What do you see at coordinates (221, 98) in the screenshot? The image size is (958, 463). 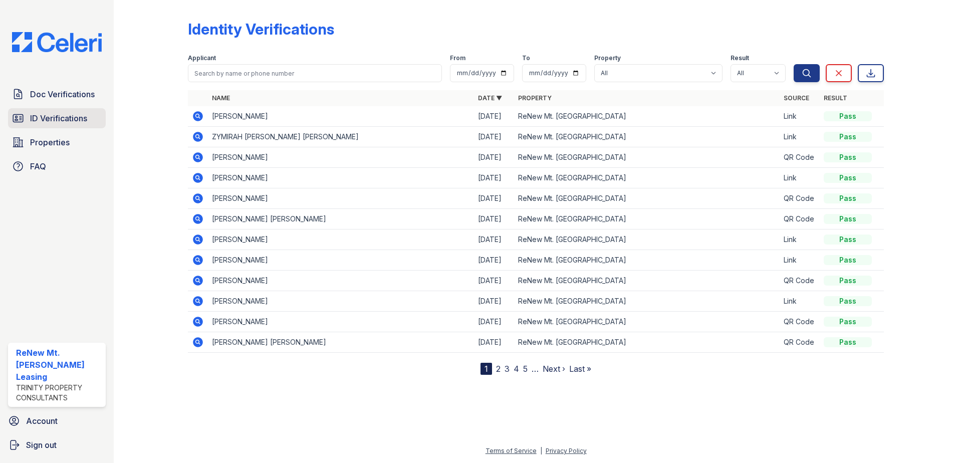 I see `a: Name` at bounding box center [221, 98].